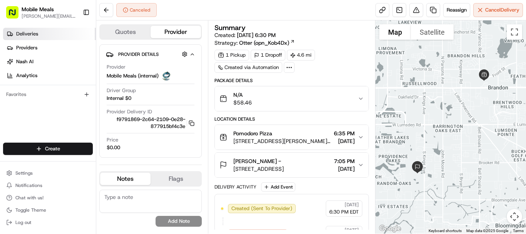 The height and width of the screenshot is (234, 526). Describe the element at coordinates (85, 133) in the screenshot. I see `span: Pylon` at that location.